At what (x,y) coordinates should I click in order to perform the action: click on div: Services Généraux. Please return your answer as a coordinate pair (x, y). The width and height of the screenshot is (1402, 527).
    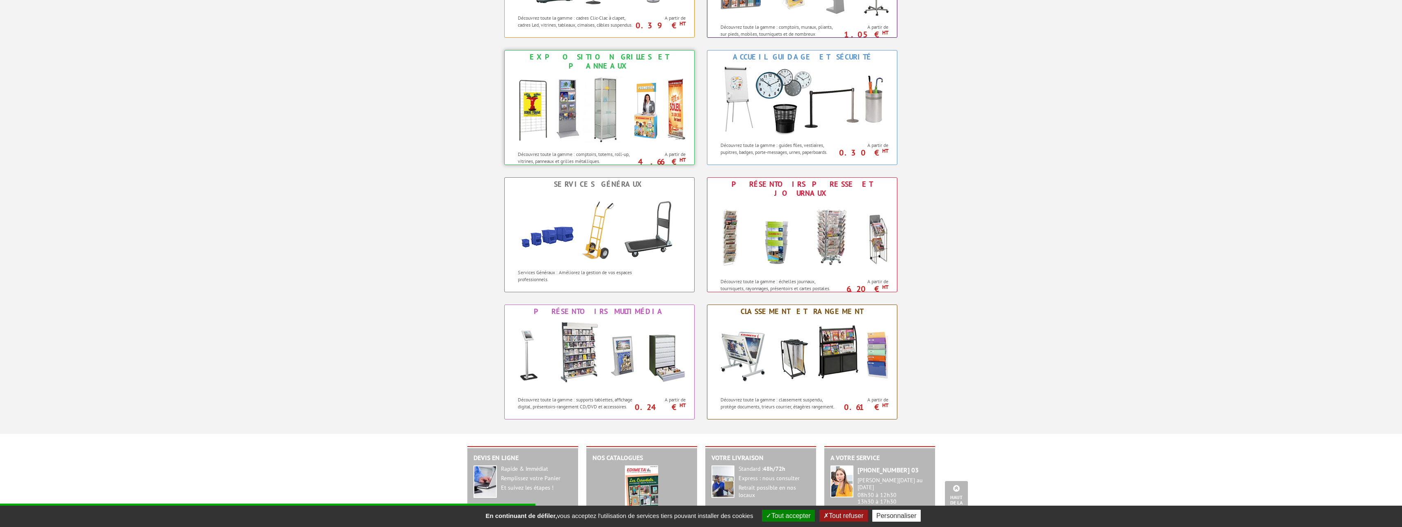
    Looking at the image, I should click on (600, 184).